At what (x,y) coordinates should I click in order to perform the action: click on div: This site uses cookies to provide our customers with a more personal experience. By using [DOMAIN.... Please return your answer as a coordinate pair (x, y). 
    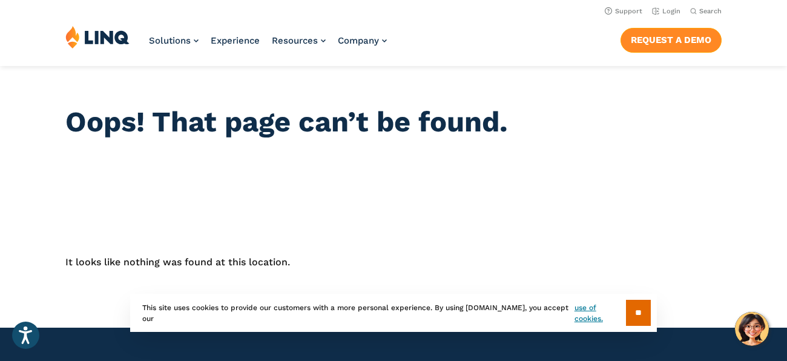
    Looking at the image, I should click on (394, 312).